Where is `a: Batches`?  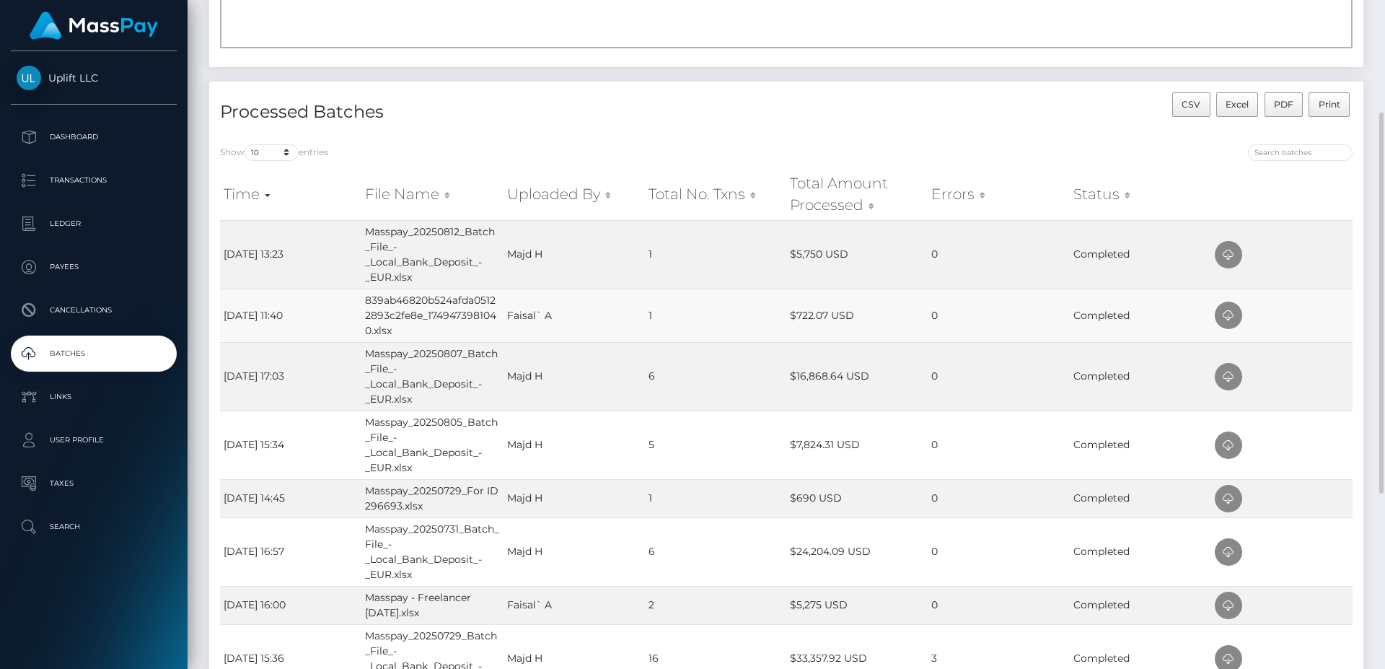 a: Batches is located at coordinates (94, 353).